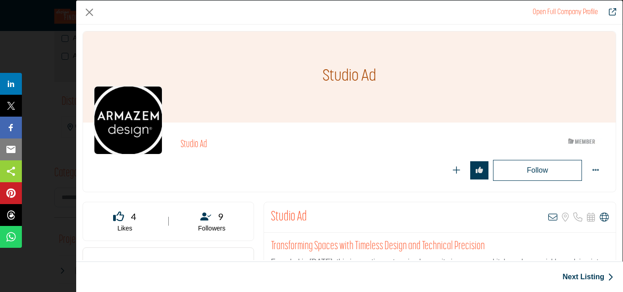 The image size is (623, 292). Describe the element at coordinates (596, 171) in the screenshot. I see `button: More Options` at that location.